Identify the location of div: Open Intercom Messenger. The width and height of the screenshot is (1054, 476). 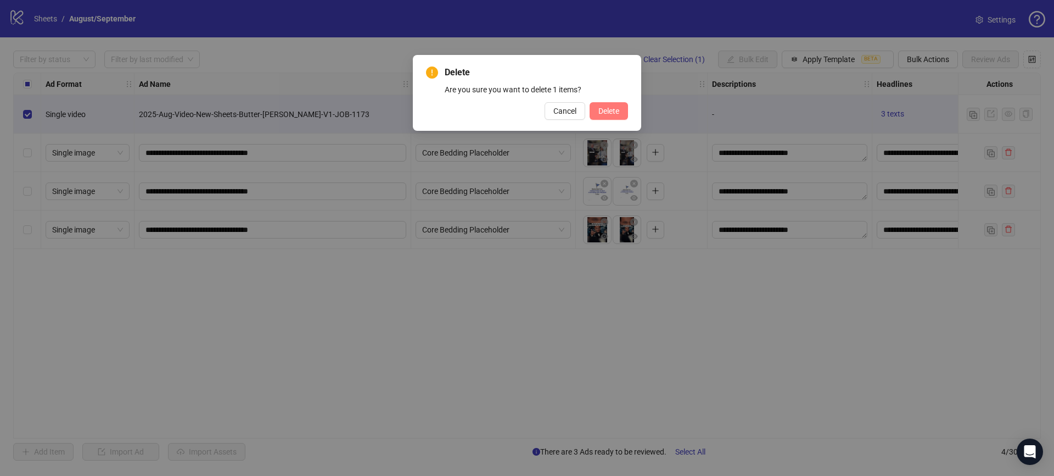
(1030, 451).